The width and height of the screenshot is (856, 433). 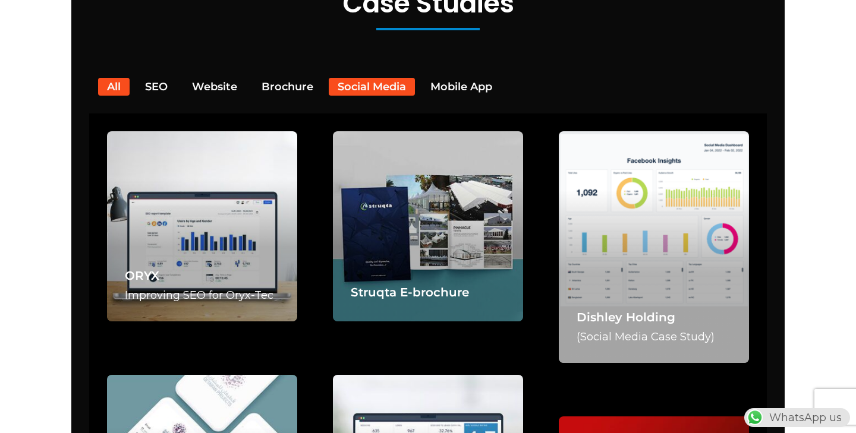 What do you see at coordinates (755, 418) in the screenshot?
I see `img: WhatsApp` at bounding box center [755, 418].